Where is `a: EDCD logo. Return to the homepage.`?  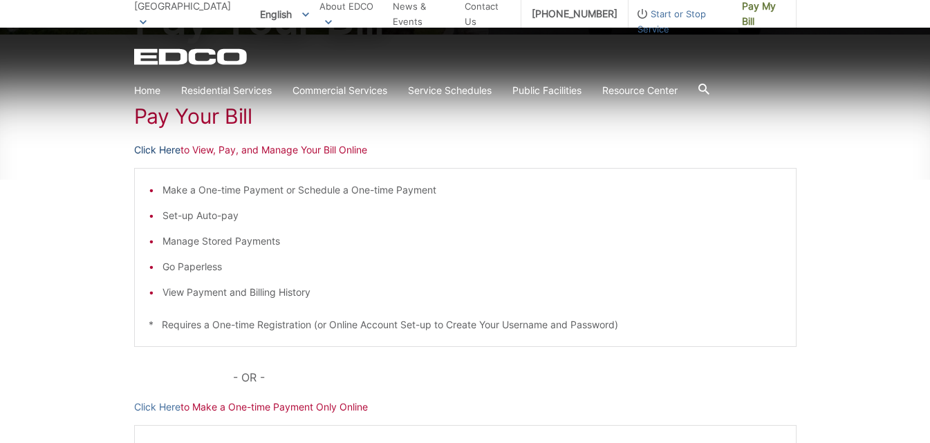
a: EDCD logo. Return to the homepage. is located at coordinates (192, 57).